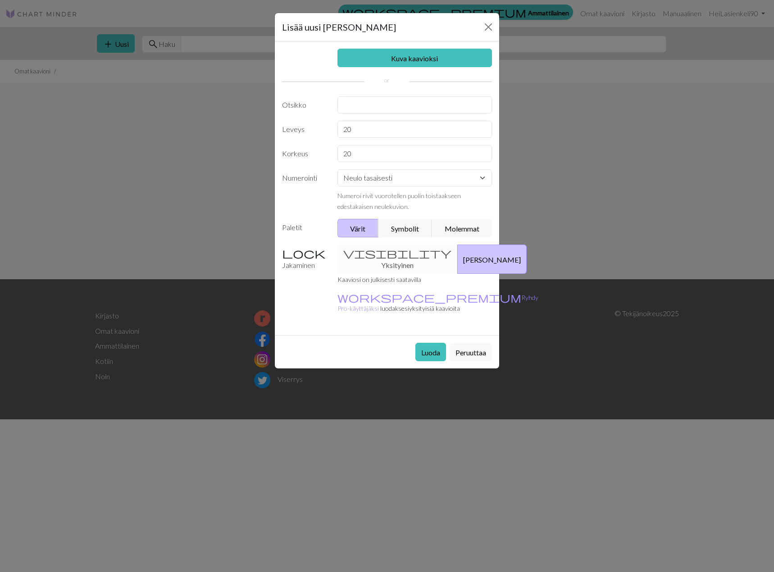 The height and width of the screenshot is (572, 774). I want to click on button: Symbolit, so click(405, 228).